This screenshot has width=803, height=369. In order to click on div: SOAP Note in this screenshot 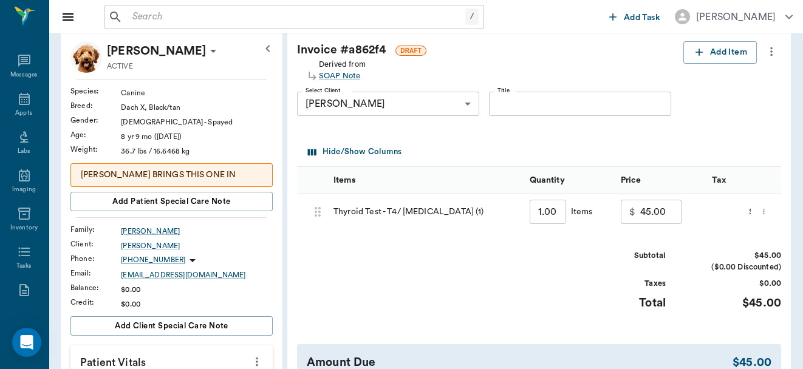, I will do `click(342, 76)`.